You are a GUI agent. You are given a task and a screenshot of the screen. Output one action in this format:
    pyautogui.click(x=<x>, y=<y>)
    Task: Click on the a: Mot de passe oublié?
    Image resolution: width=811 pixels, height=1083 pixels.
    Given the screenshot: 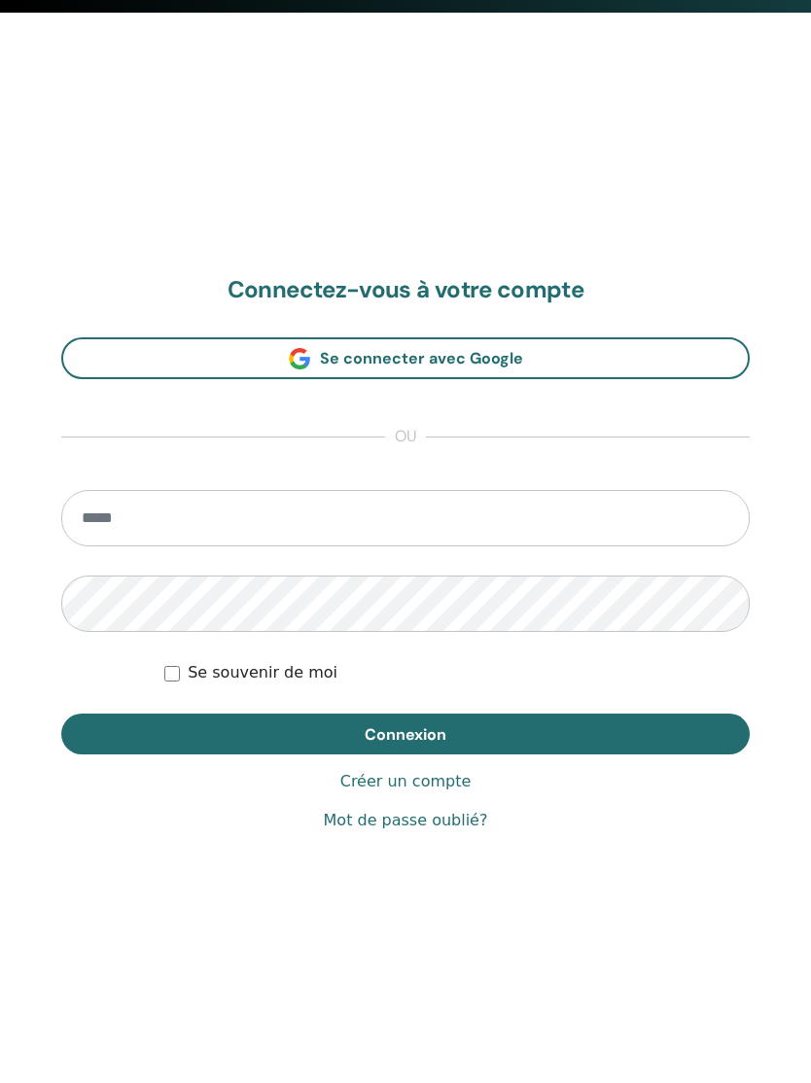 What is the action you would take?
    pyautogui.click(x=405, y=821)
    